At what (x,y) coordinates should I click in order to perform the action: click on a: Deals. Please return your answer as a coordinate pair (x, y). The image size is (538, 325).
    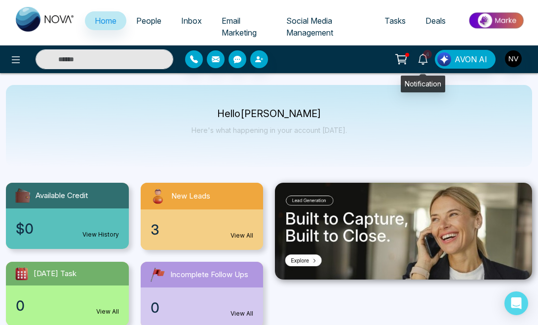
    Looking at the image, I should click on (435, 21).